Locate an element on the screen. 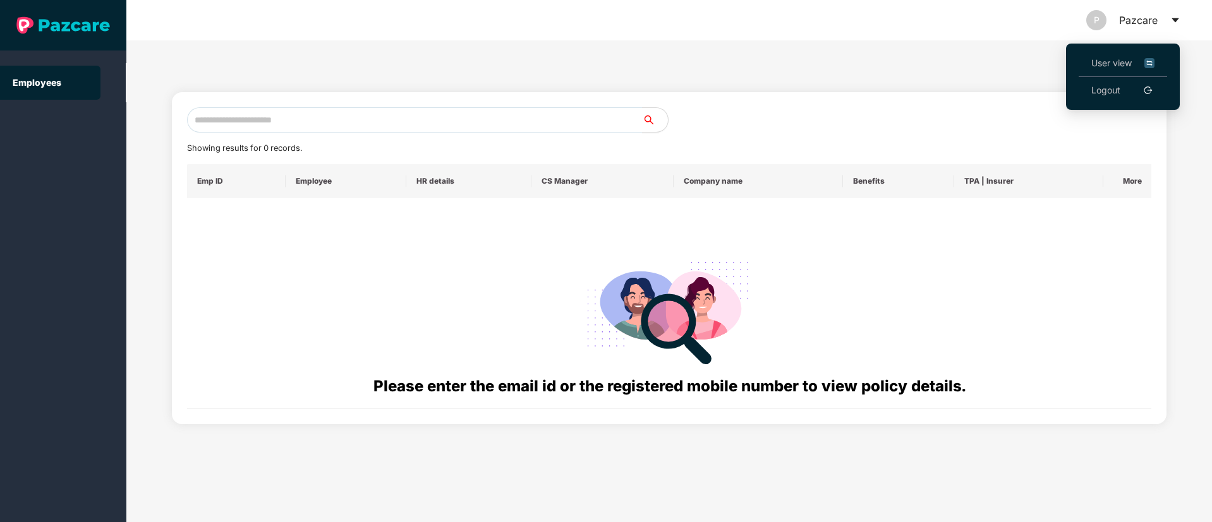 This screenshot has height=522, width=1212. th: Company name is located at coordinates (758, 181).